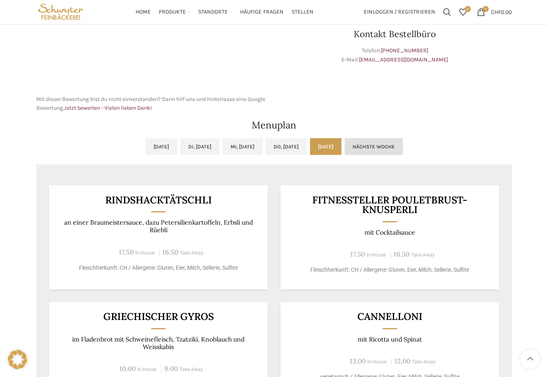 This screenshot has width=548, height=377. What do you see at coordinates (447, 12) in the screenshot?
I see `a: Suchen` at bounding box center [447, 12].